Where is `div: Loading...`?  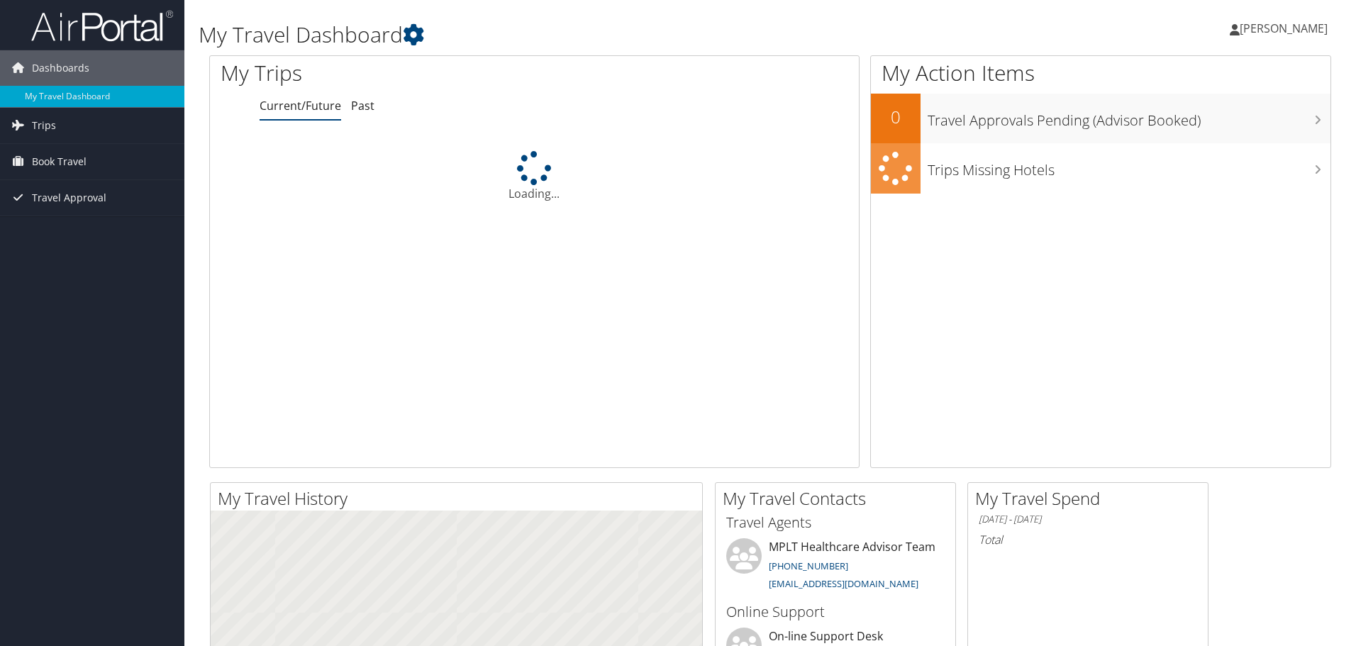 div: Loading... is located at coordinates (534, 177).